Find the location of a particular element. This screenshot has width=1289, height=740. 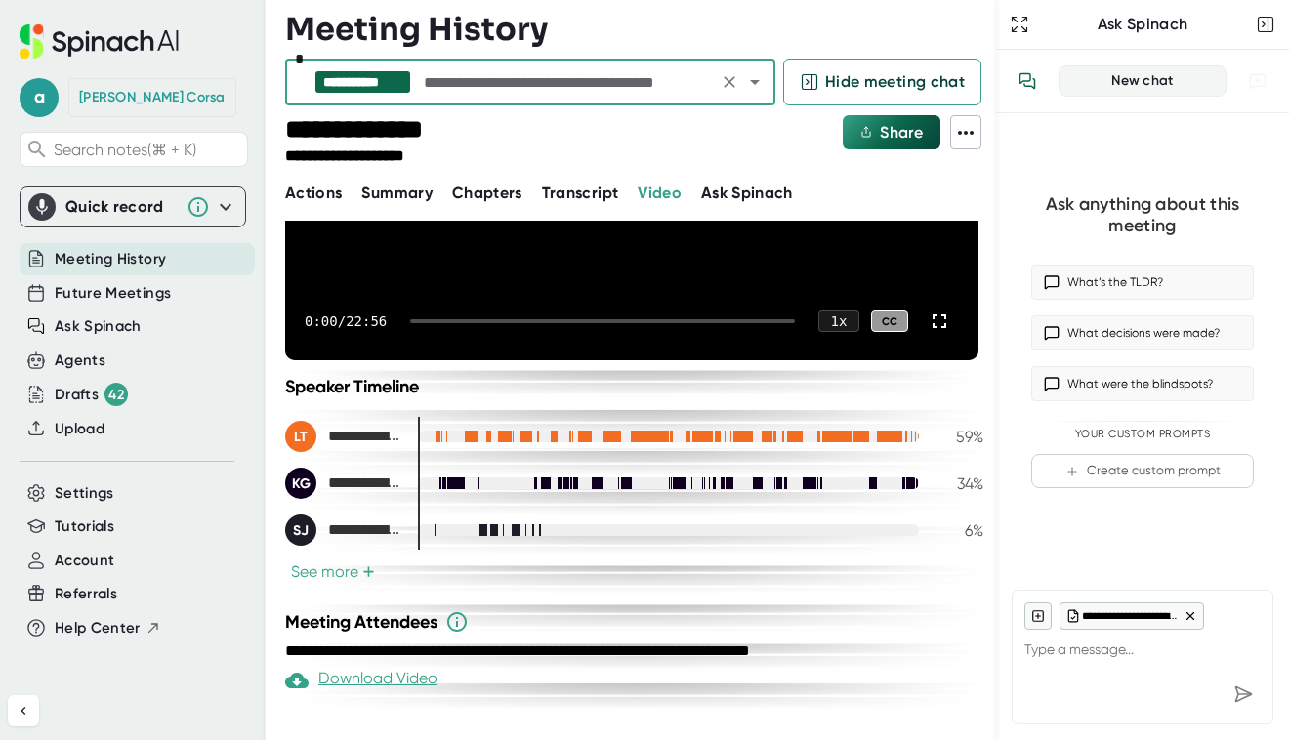

span: Share is located at coordinates (902, 132).